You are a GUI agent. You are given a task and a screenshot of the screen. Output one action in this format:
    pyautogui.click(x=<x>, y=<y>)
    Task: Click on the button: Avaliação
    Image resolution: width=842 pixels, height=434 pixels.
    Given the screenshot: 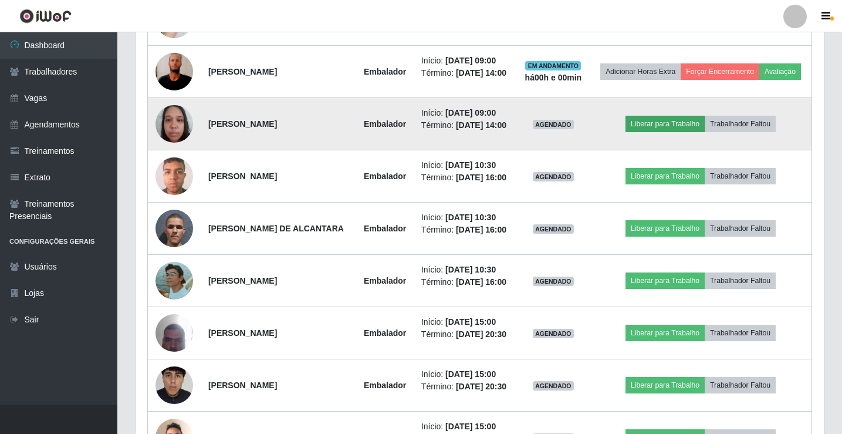 What is the action you would take?
    pyautogui.click(x=780, y=72)
    